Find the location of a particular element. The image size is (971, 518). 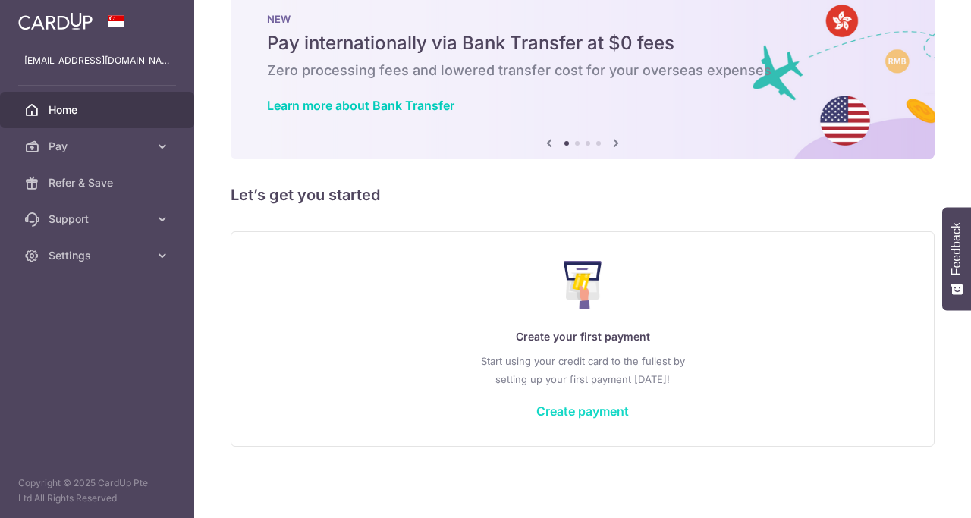

span: Home is located at coordinates (99, 110).